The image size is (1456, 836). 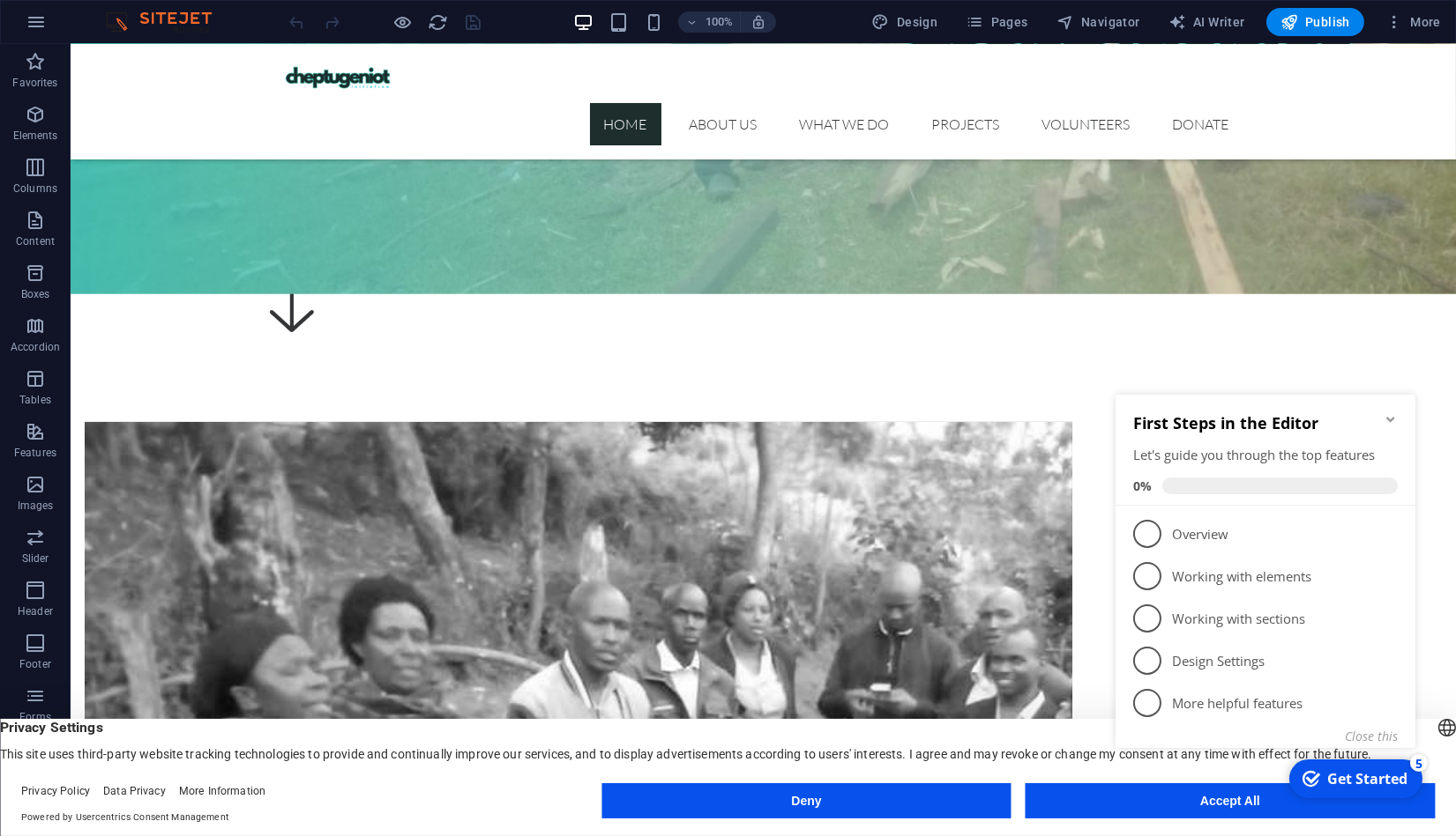 What do you see at coordinates (157, 157) in the screenshot?
I see `li: Overview` at bounding box center [157, 157].